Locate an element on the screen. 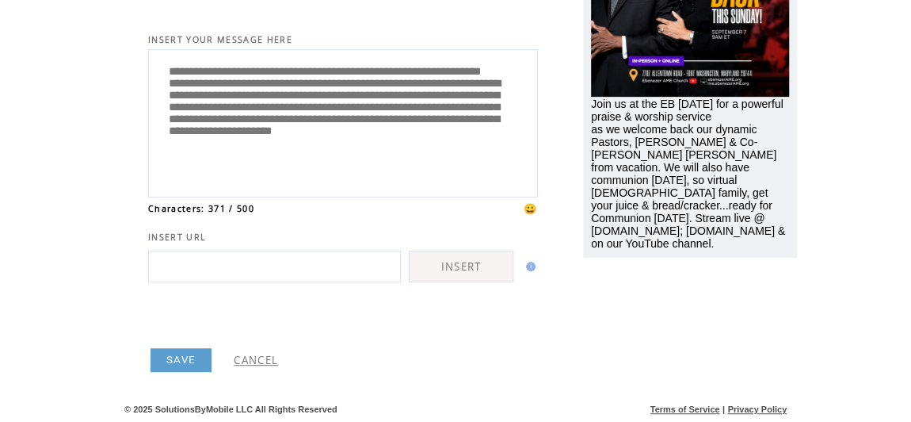  img: help.gif is located at coordinates (529, 266).